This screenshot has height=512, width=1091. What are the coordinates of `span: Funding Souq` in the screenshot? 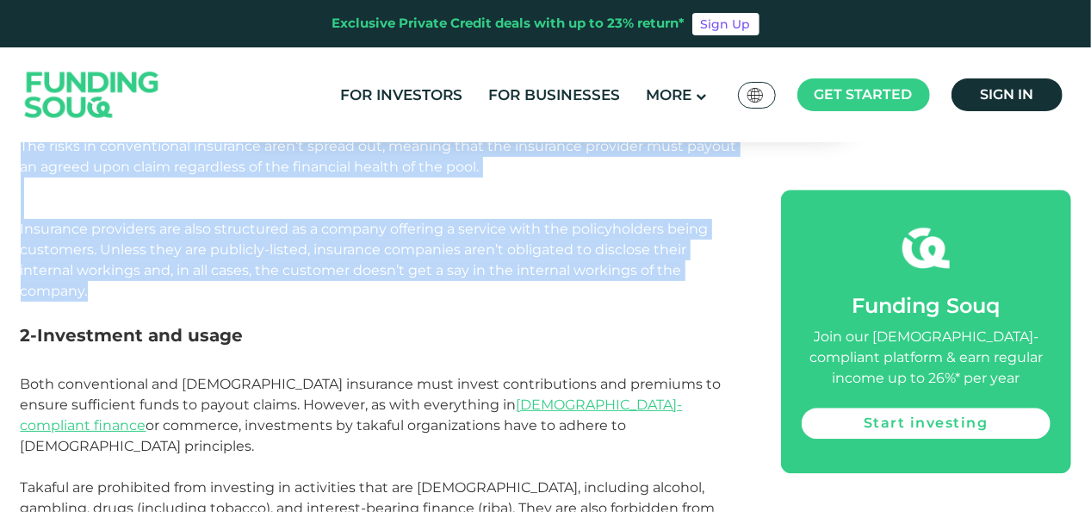 It's located at (926, 305).